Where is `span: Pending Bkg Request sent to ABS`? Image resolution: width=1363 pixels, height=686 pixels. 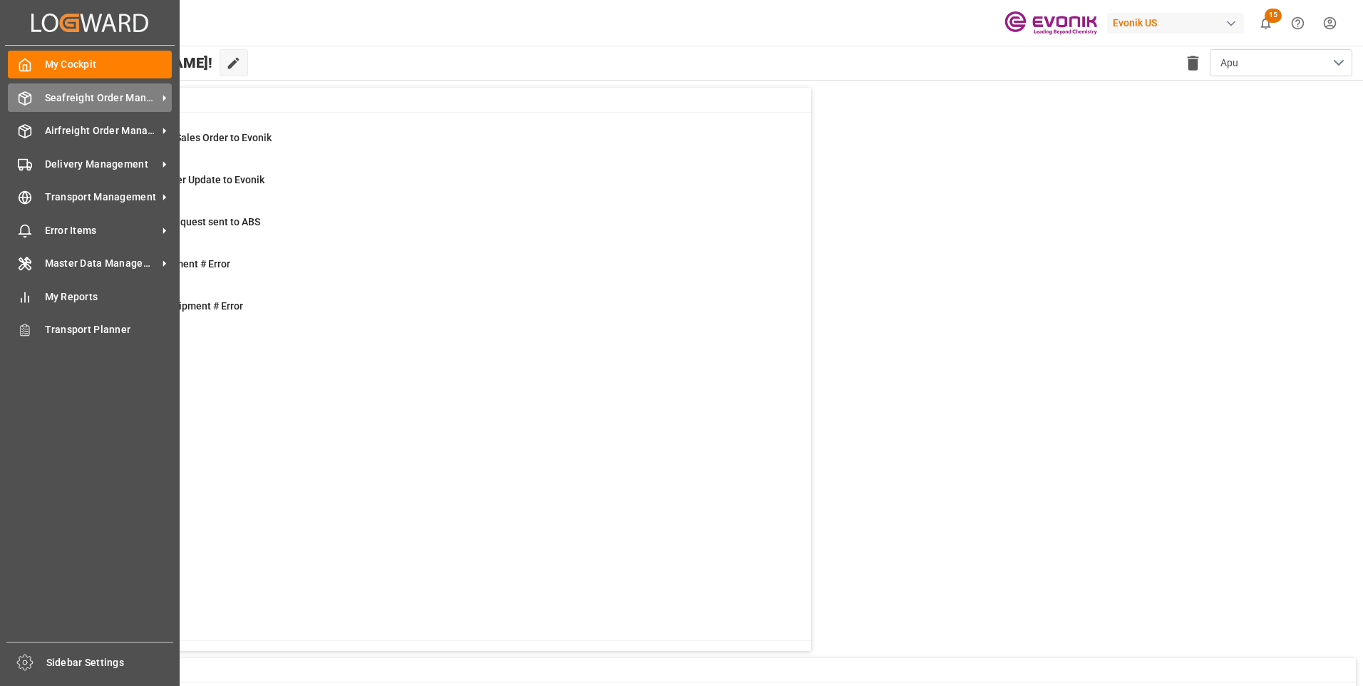 span: Pending Bkg Request sent to ABS is located at coordinates (185, 222).